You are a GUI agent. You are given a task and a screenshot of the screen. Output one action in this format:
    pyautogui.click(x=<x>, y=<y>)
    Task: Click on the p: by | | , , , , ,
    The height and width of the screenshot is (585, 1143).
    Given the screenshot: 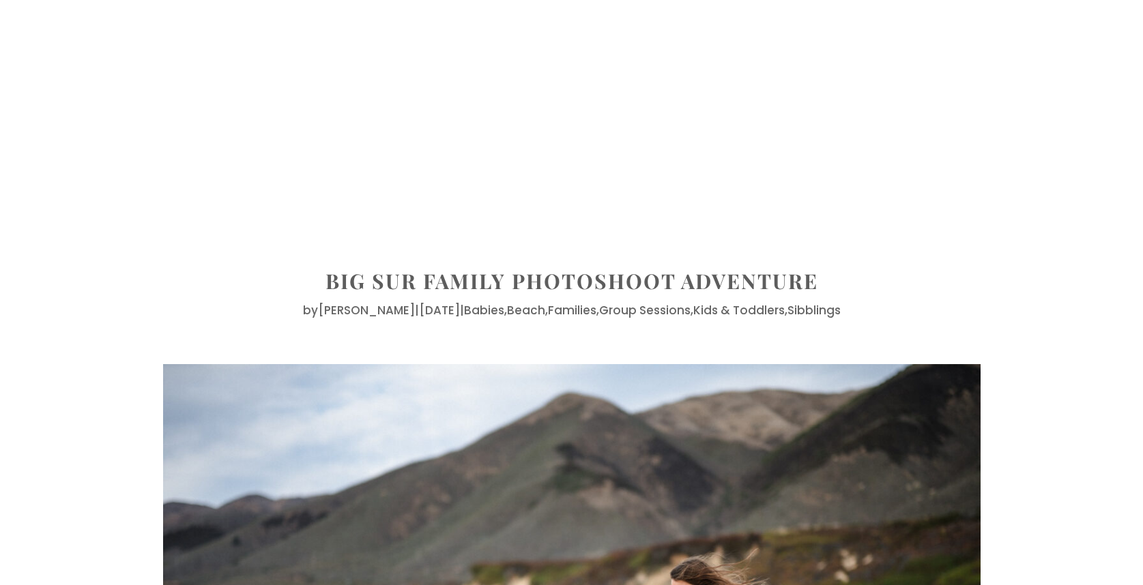 What is the action you would take?
    pyautogui.click(x=572, y=310)
    